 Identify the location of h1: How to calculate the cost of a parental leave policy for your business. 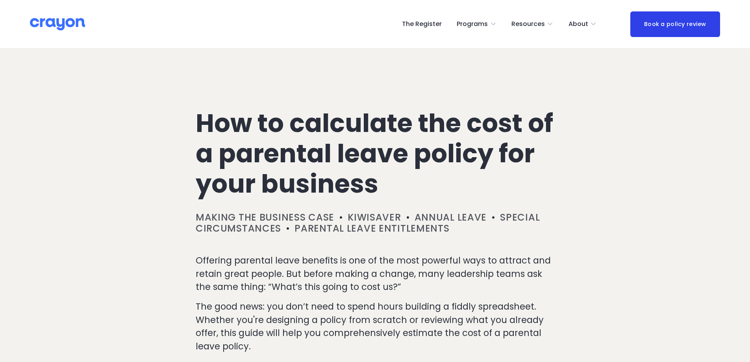
(375, 153).